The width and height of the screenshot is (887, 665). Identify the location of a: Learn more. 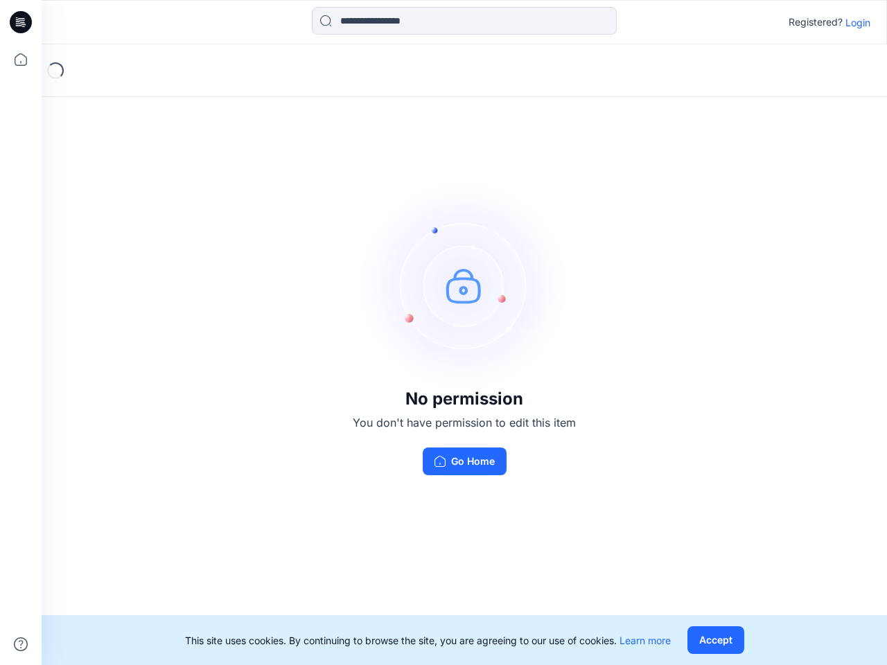
(645, 640).